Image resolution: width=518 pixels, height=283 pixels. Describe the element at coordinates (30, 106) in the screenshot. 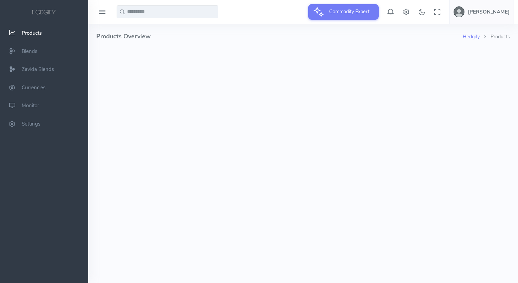

I see `span: Monitor` at that location.